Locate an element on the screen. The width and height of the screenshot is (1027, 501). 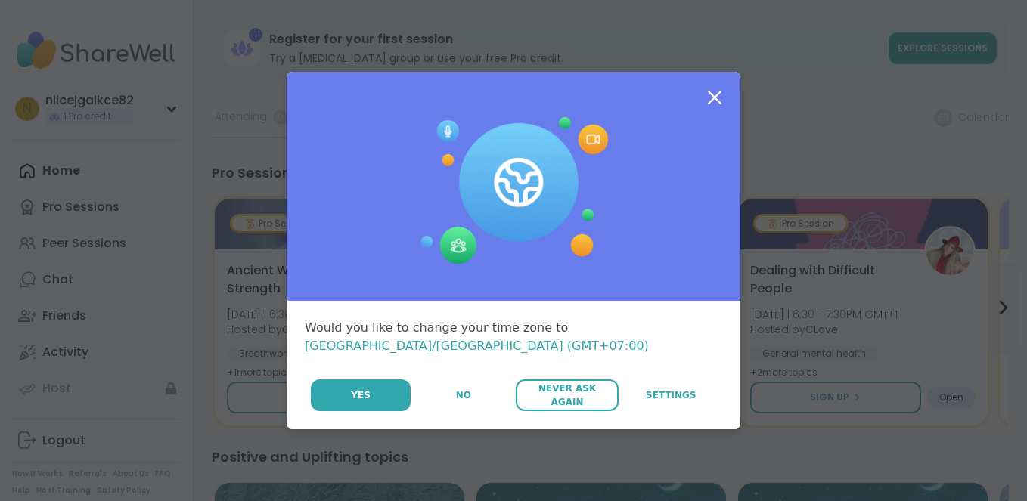
img: Session Experience is located at coordinates (513, 191).